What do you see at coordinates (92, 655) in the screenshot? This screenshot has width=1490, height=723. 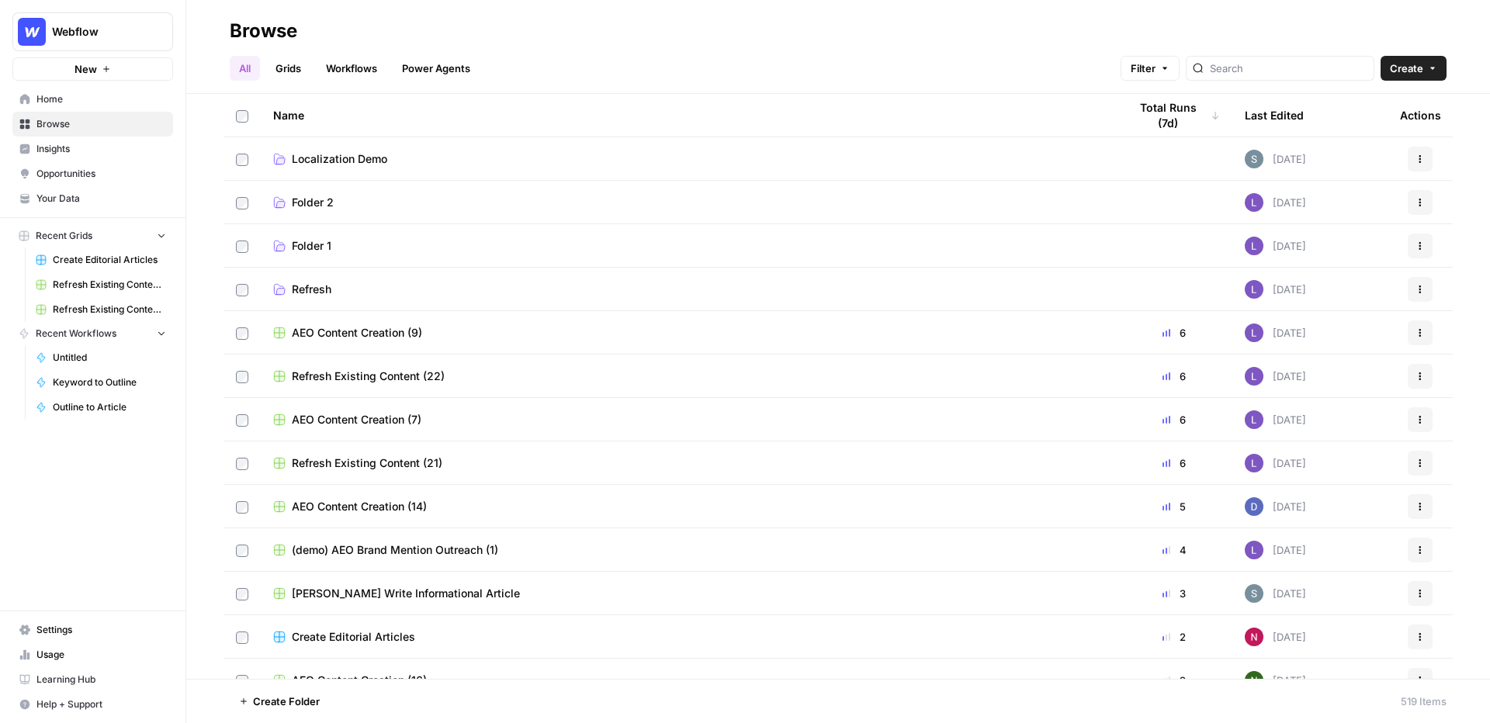 I see `a: Usage` at bounding box center [92, 655].